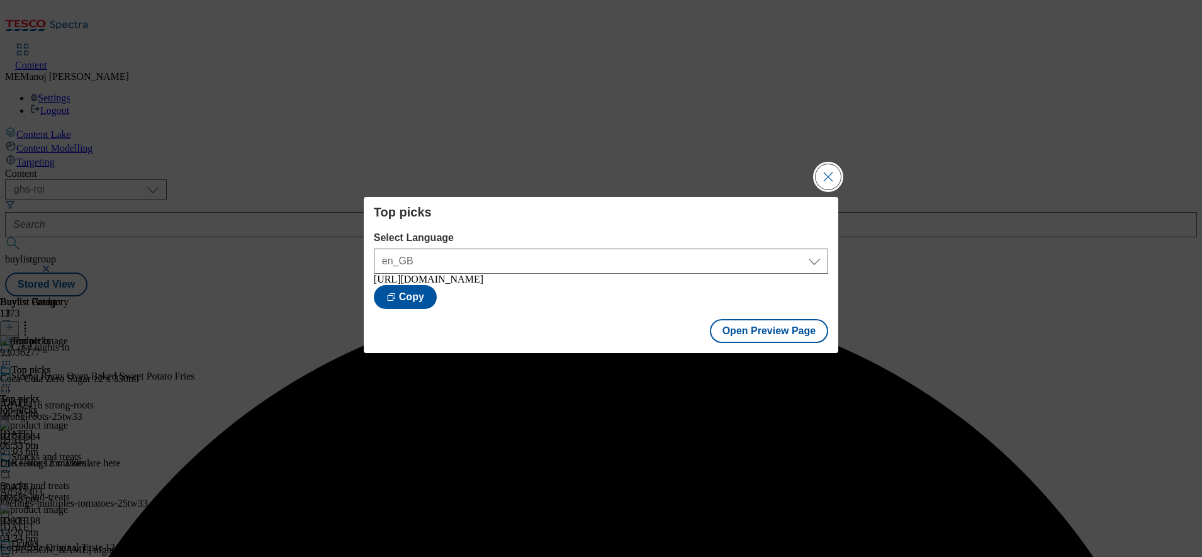  Describe the element at coordinates (769, 331) in the screenshot. I see `button: Open Preview Page` at that location.